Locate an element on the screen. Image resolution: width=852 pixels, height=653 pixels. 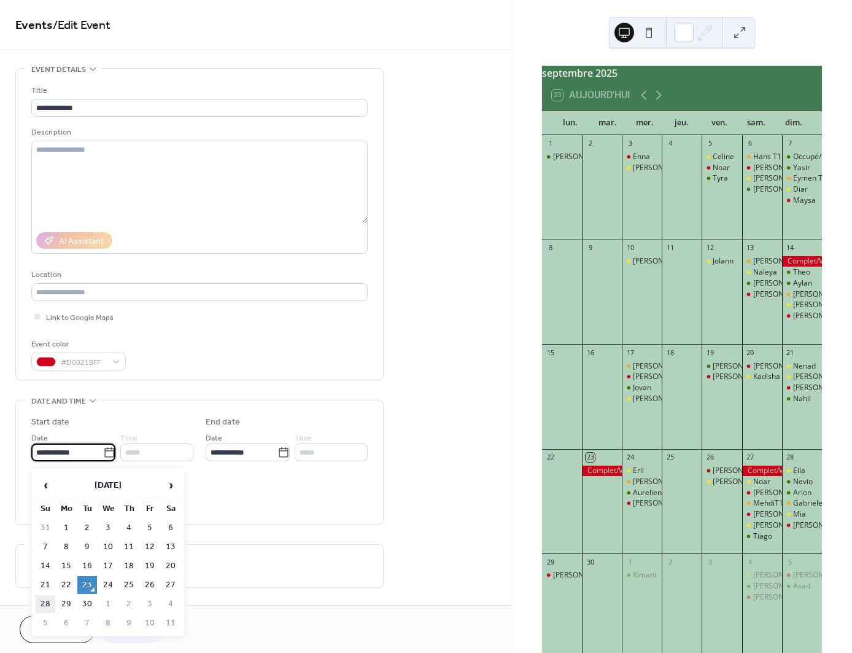
div: Noemi is located at coordinates (722, 481).